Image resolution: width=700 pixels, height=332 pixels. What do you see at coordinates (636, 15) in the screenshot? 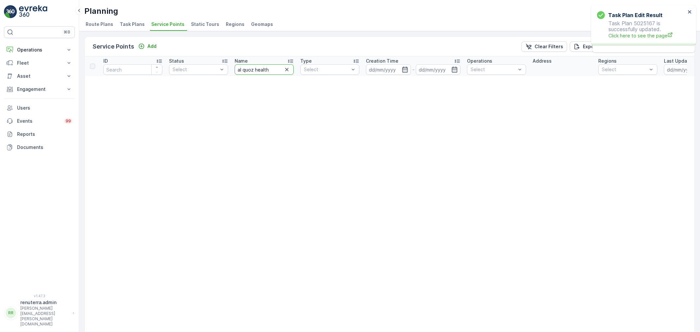
I see `h3: Task Plan Edit Result` at bounding box center [636, 15].